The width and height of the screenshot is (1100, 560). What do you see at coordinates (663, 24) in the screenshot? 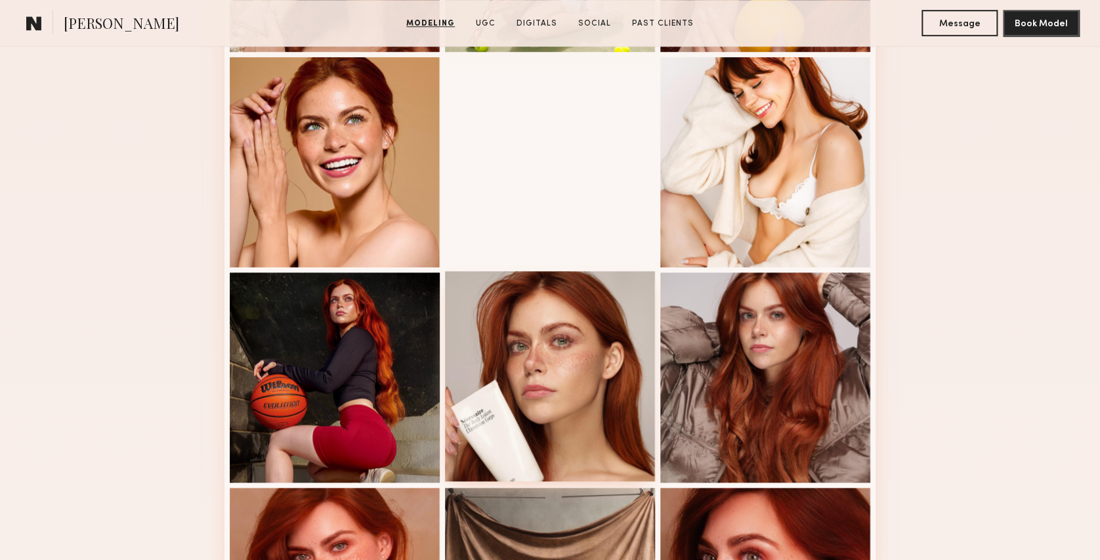
I see `a: Past Clients` at bounding box center [663, 24].